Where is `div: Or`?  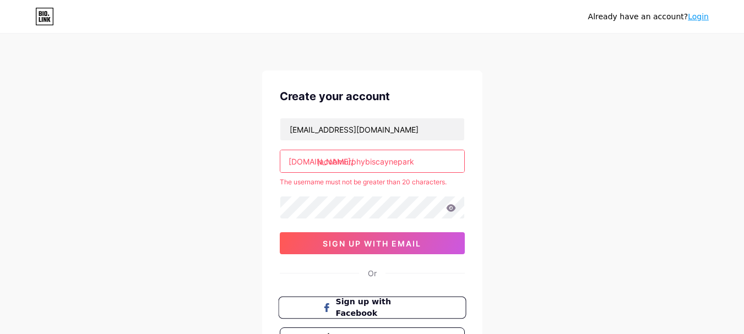 div: Or is located at coordinates (372, 273).